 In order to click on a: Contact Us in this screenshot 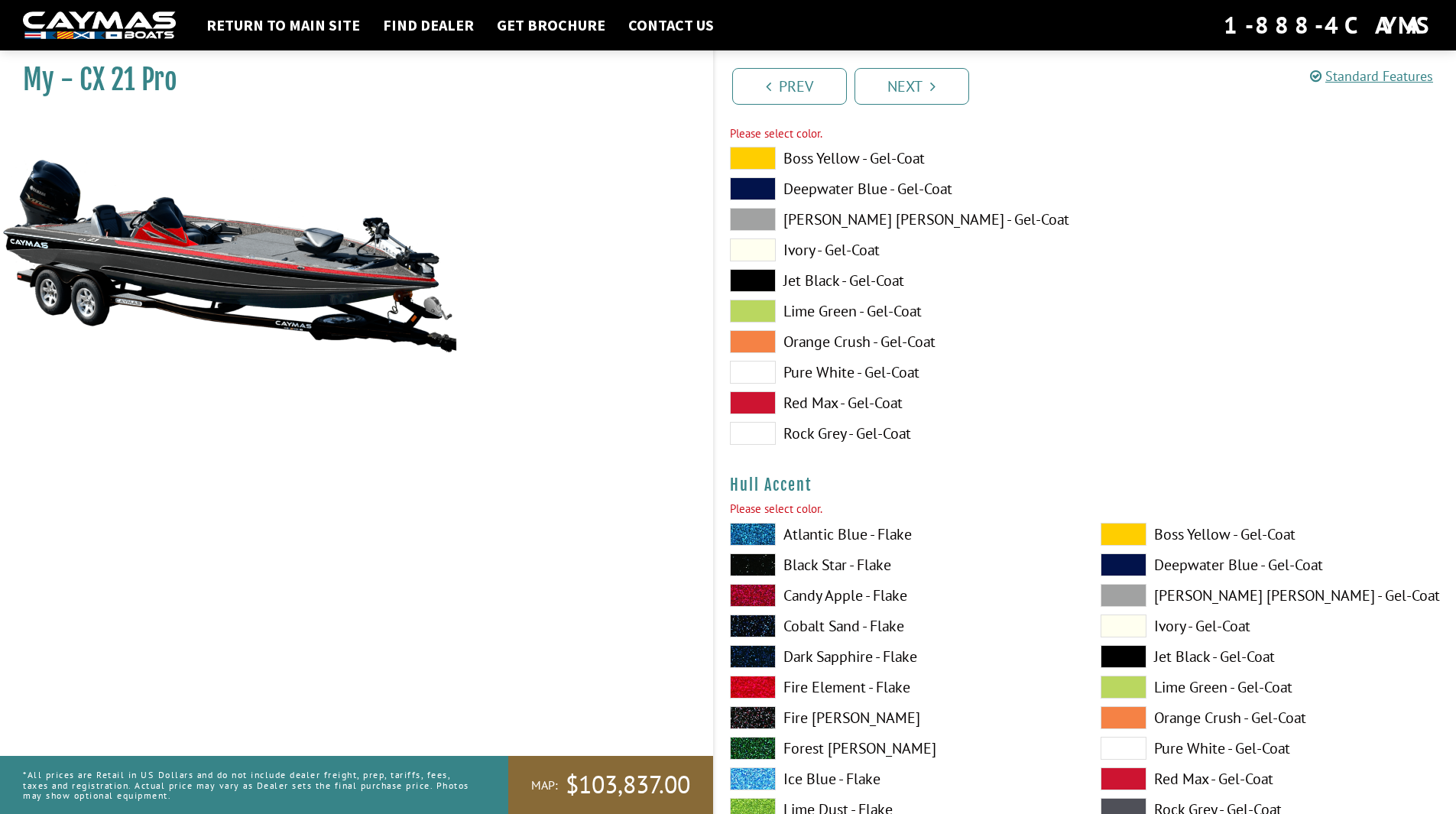, I will do `click(671, 25)`.